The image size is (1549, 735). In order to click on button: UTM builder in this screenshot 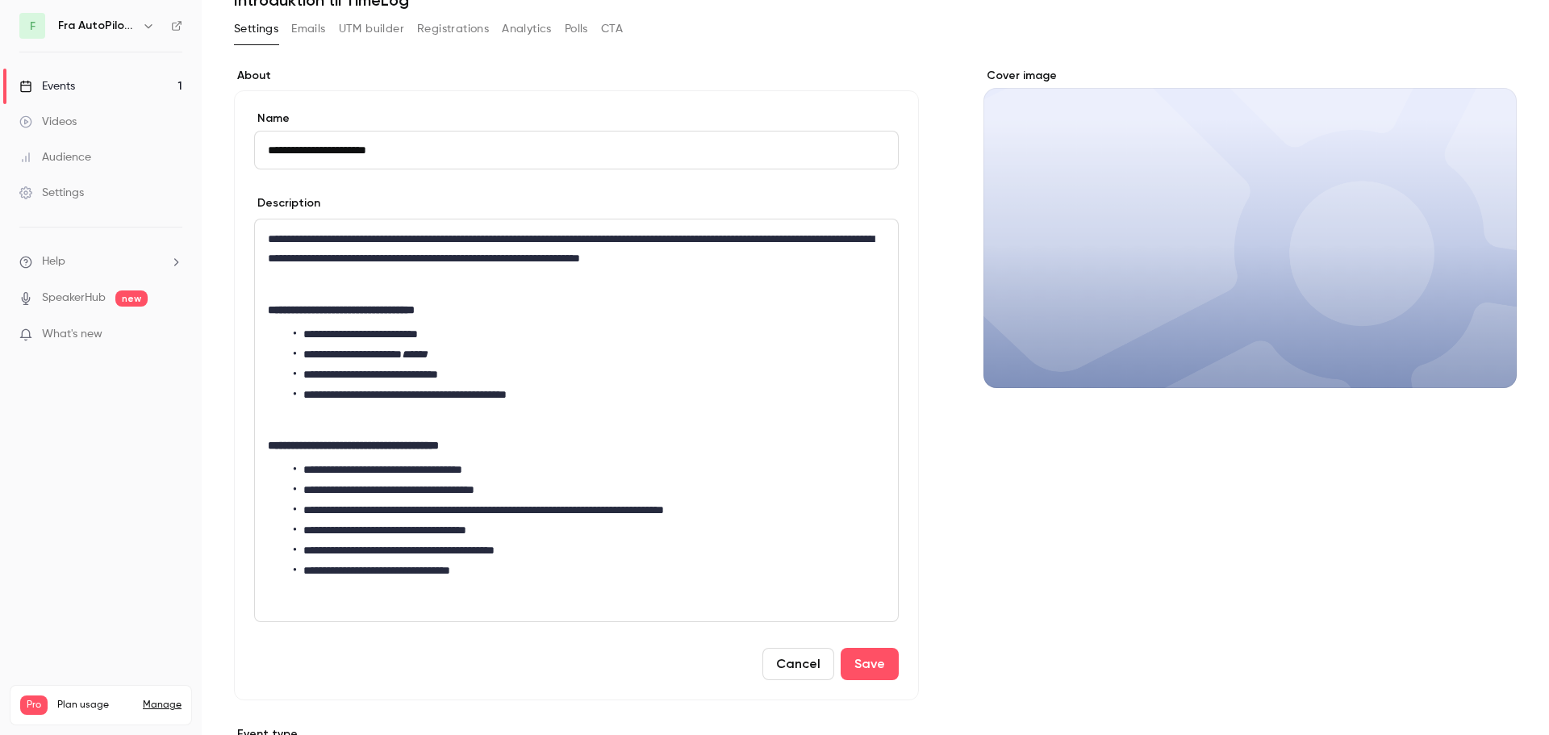, I will do `click(371, 29)`.